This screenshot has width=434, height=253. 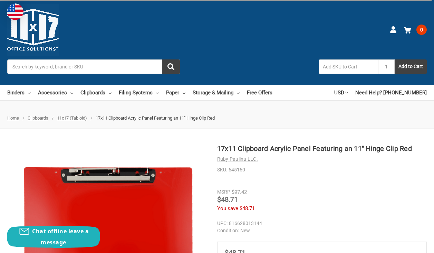 What do you see at coordinates (176, 92) in the screenshot?
I see `a: Paper` at bounding box center [176, 92].